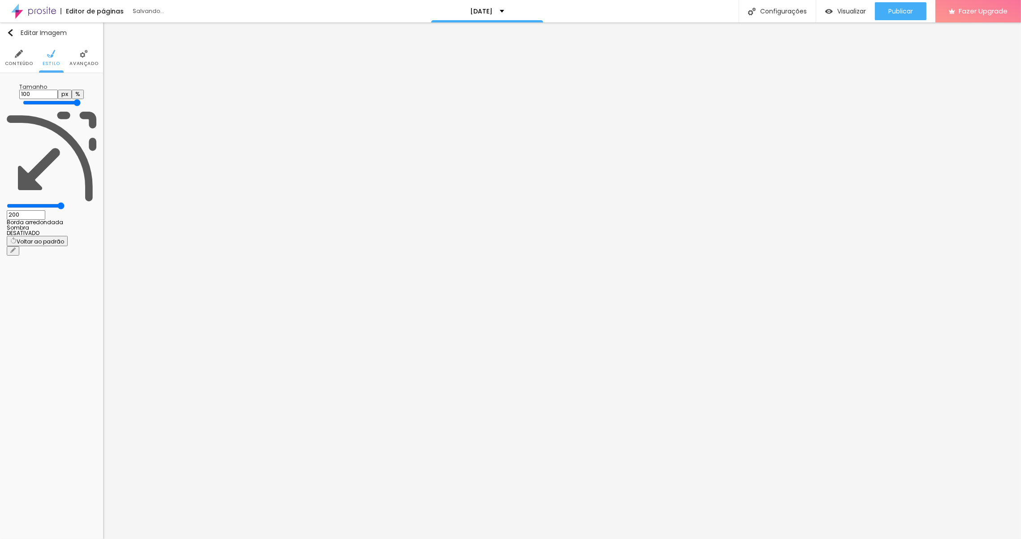  Describe the element at coordinates (900, 11) in the screenshot. I see `button: Publicar` at that location.